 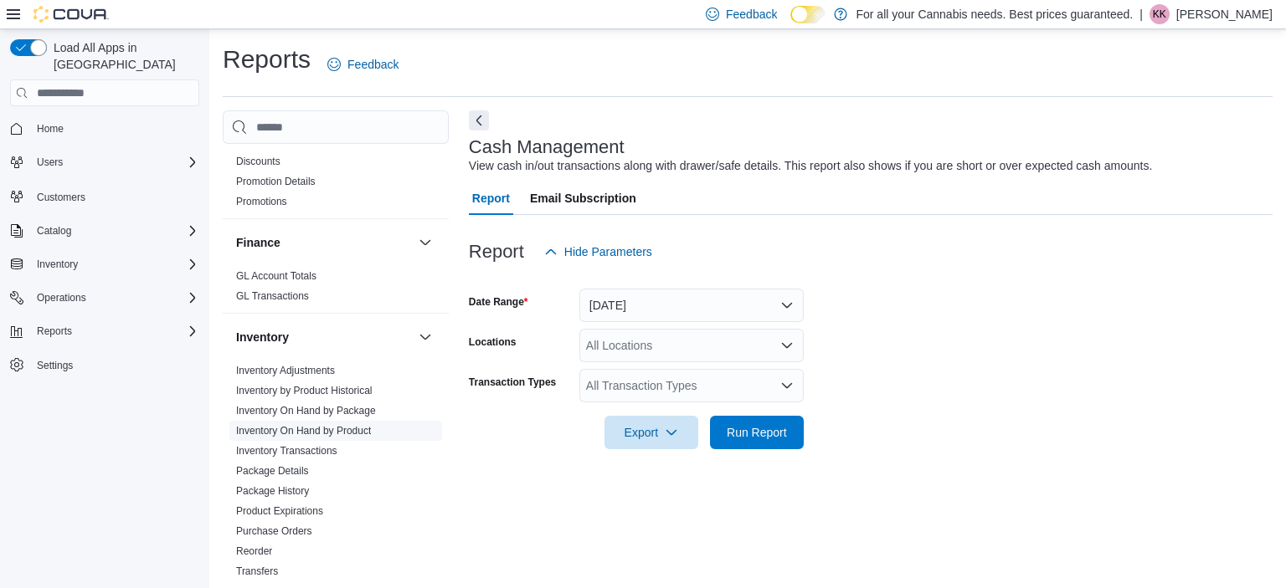 I want to click on a: Discounts, so click(x=258, y=162).